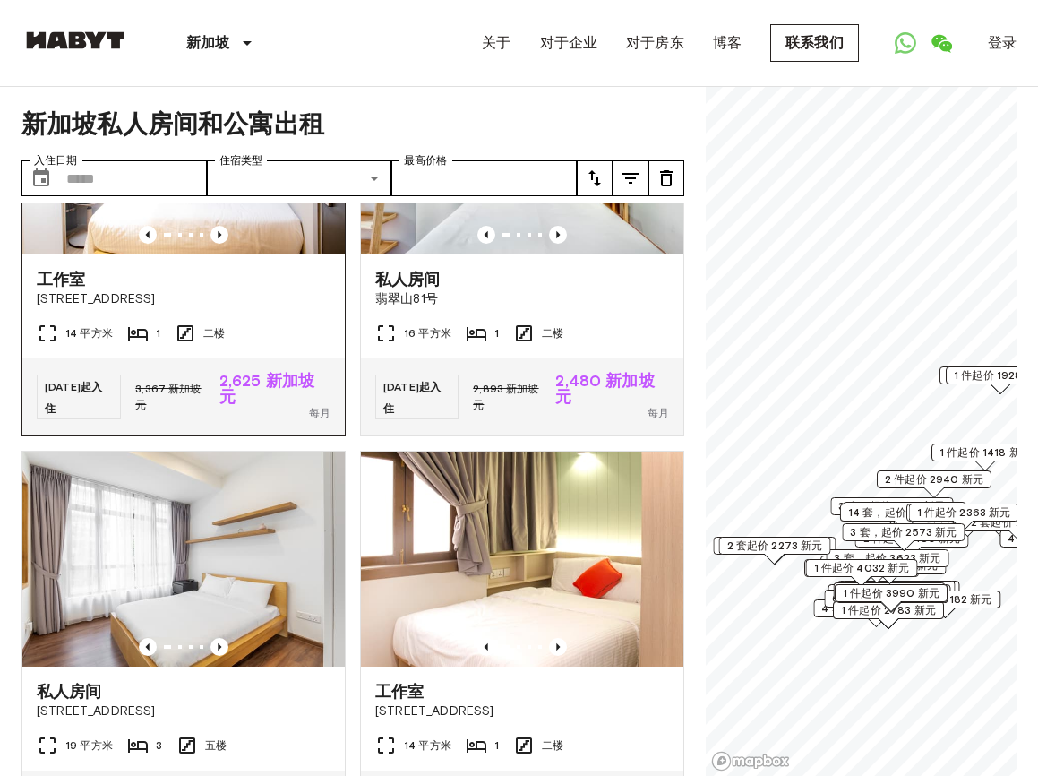 Image resolution: width=1038 pixels, height=776 pixels. I want to click on font: 新加坡, so click(208, 42).